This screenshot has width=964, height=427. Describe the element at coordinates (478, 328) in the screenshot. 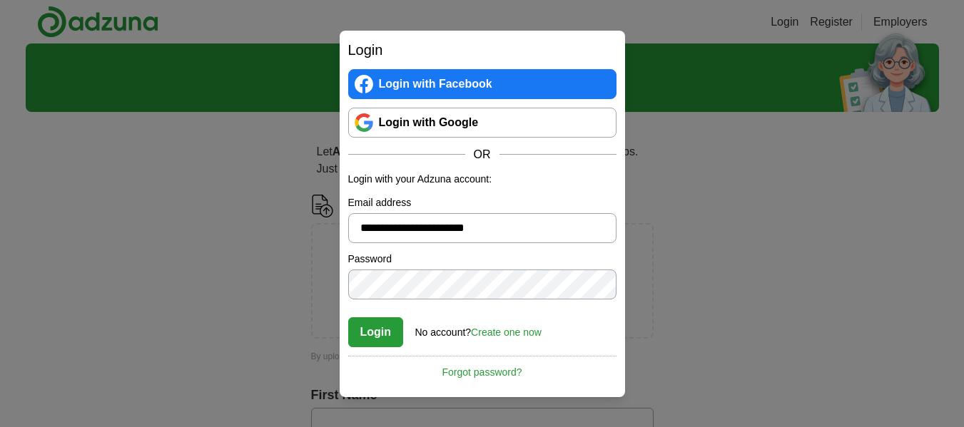

I see `div: No account?` at that location.